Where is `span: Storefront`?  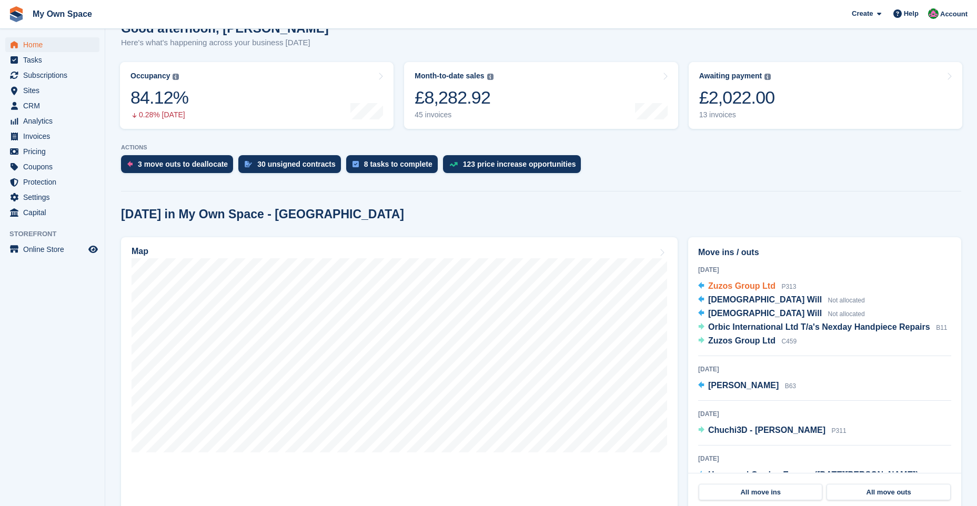
span: Storefront is located at coordinates (57, 234).